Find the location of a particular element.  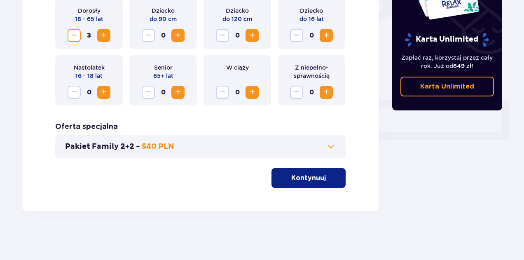

p: Nastolatek is located at coordinates (89, 68).